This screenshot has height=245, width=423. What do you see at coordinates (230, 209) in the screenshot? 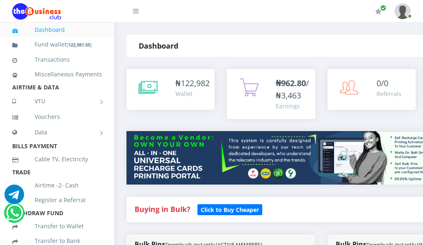
I see `a: Click to Buy Cheaper` at bounding box center [230, 209].